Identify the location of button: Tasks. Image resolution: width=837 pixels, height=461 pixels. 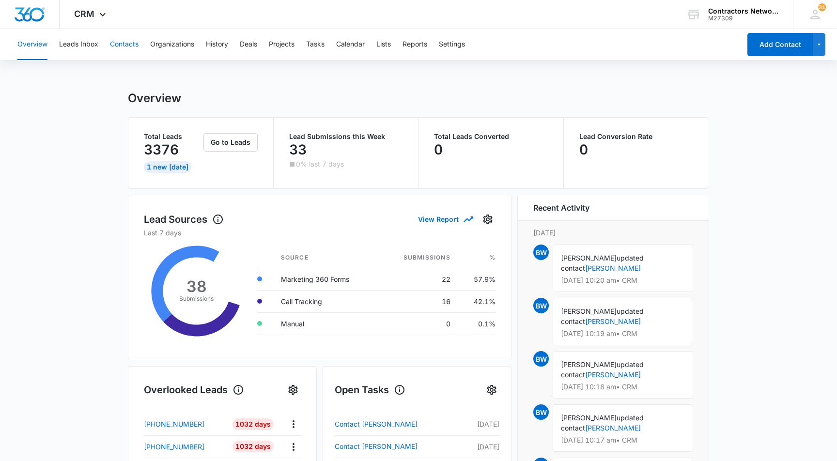
(315, 45).